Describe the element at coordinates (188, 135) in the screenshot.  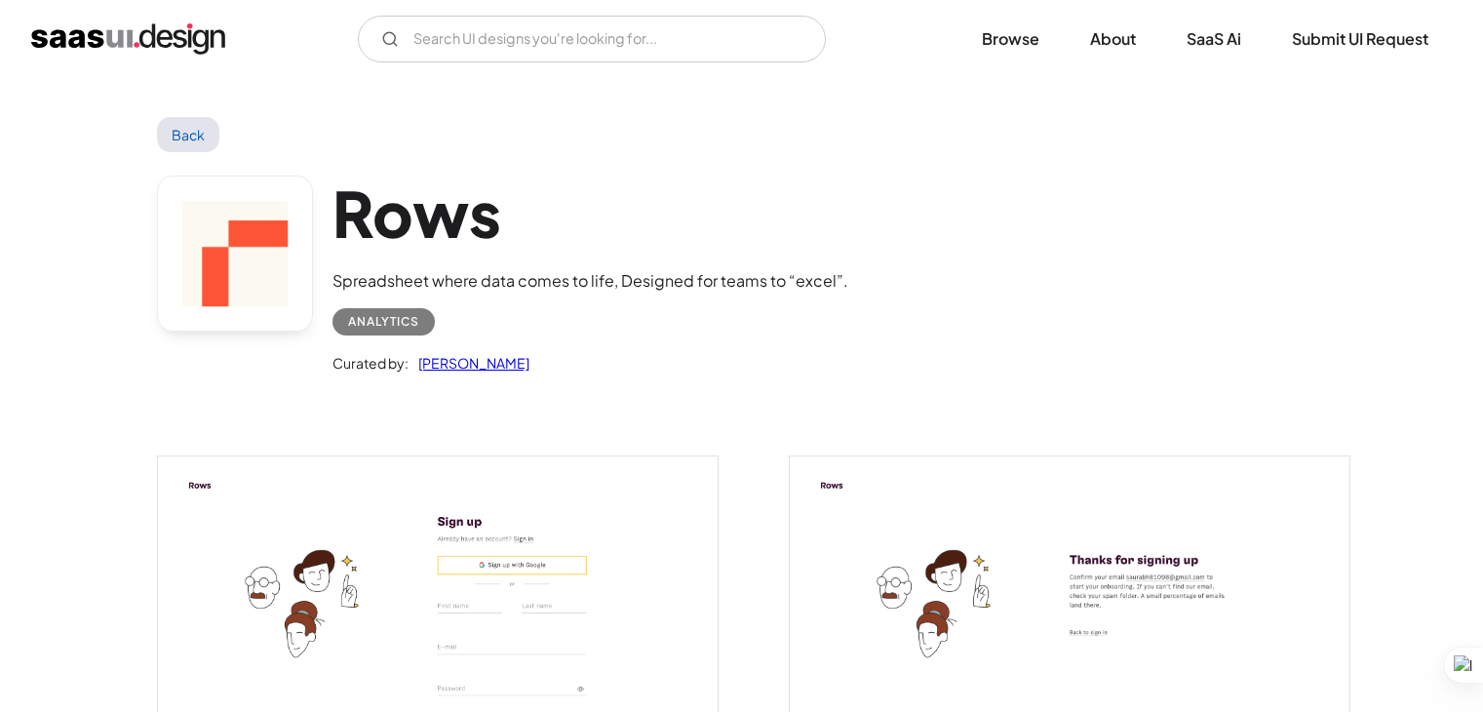
I see `a: Back` at that location.